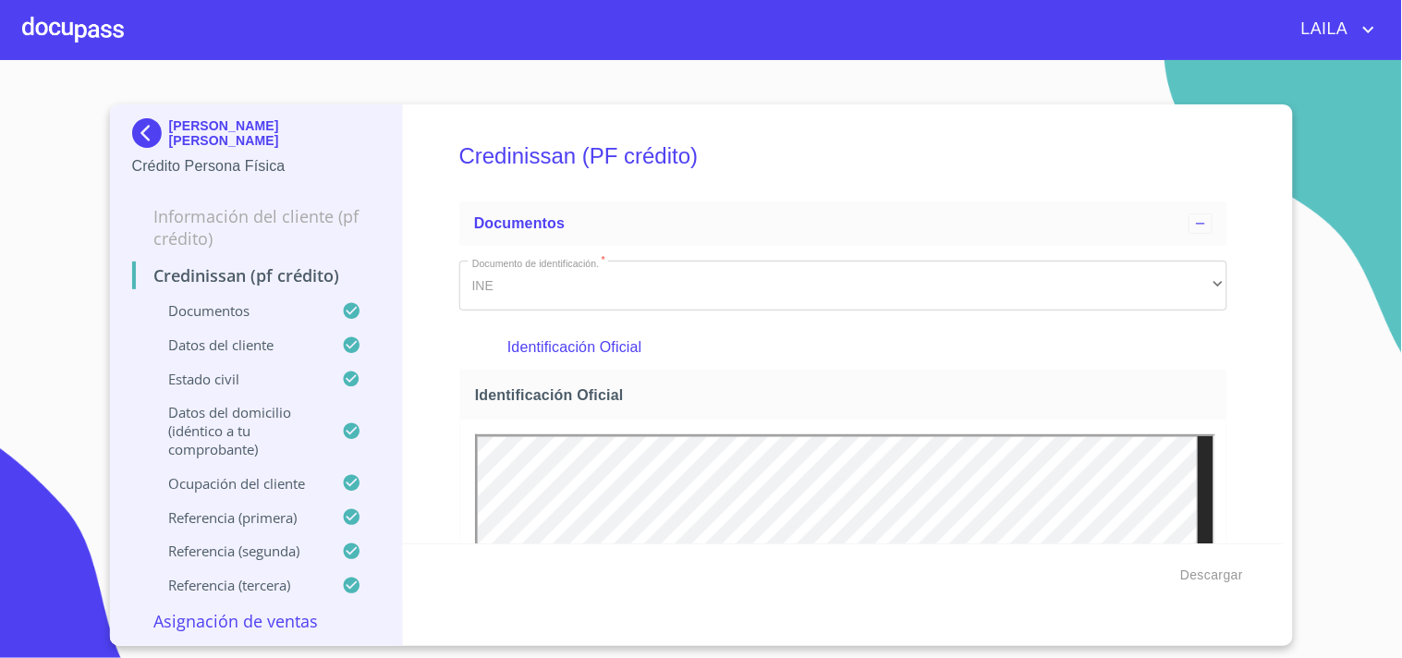  I want to click on p: Identificación Oficial, so click(843, 348).